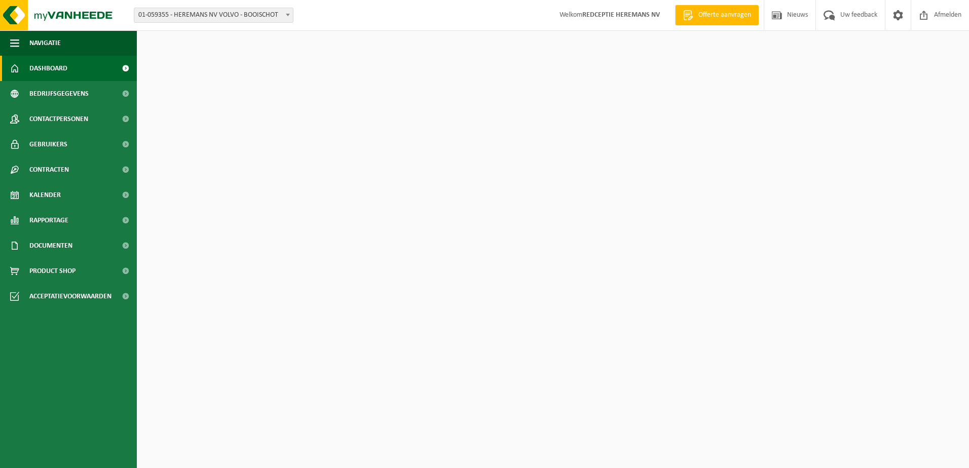 Image resolution: width=969 pixels, height=468 pixels. Describe the element at coordinates (59, 119) in the screenshot. I see `span: Contactpersonen` at that location.